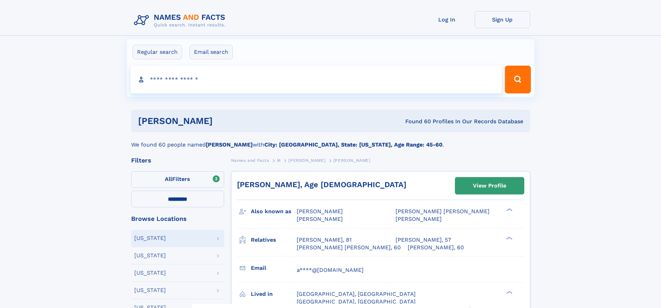  Describe the element at coordinates (447, 19) in the screenshot. I see `a: Log In` at that location.